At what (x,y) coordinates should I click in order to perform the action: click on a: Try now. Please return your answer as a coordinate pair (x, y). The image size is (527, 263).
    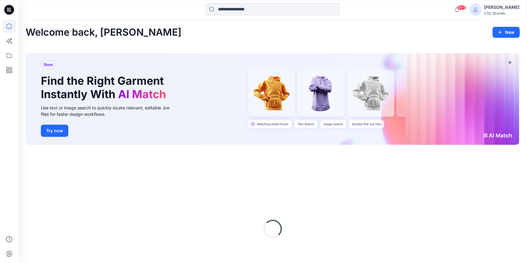
    Looking at the image, I should click on (55, 131).